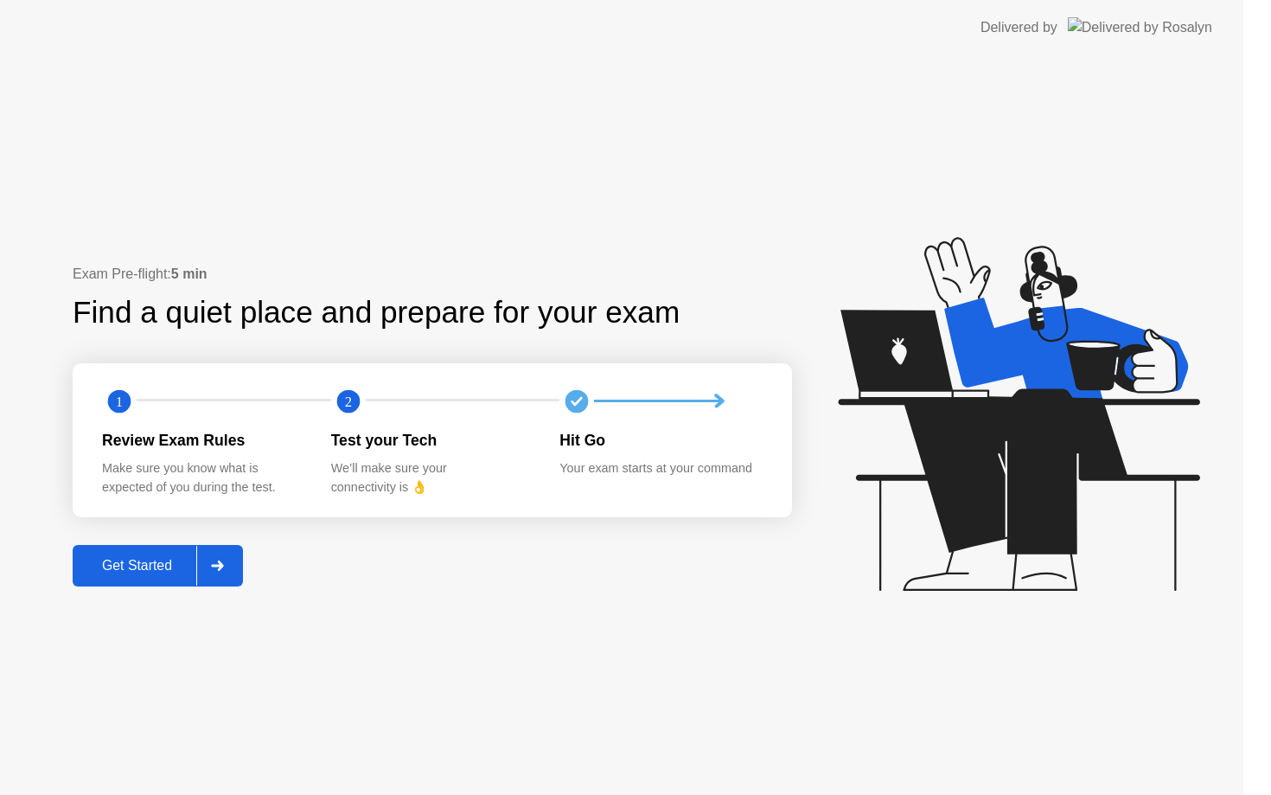 The height and width of the screenshot is (795, 1271). Describe the element at coordinates (660, 469) in the screenshot. I see `div: Your exam starts at your command` at that location.